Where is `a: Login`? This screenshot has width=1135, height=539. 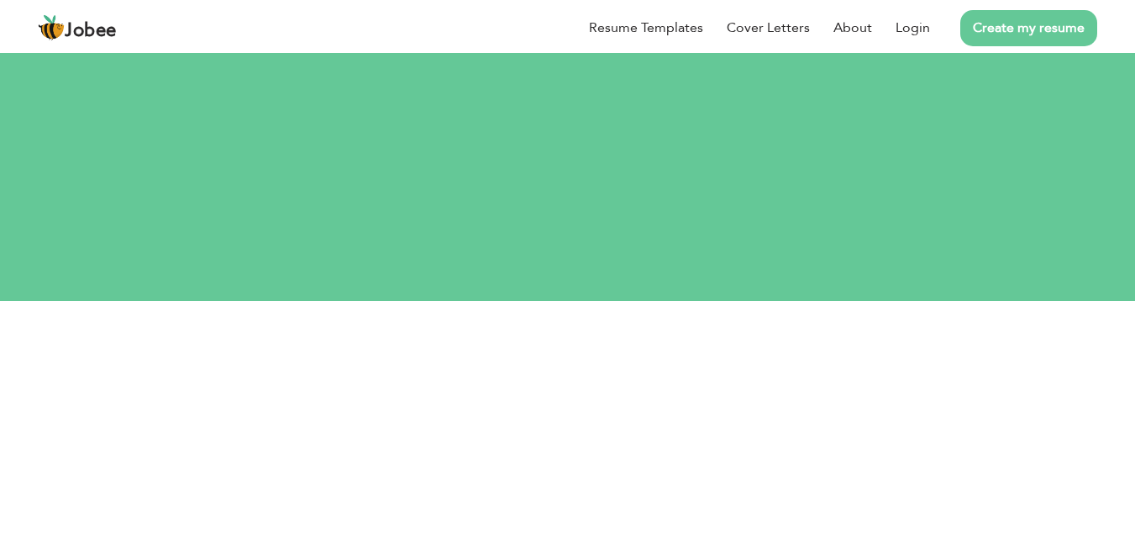
a: Login is located at coordinates (912, 28).